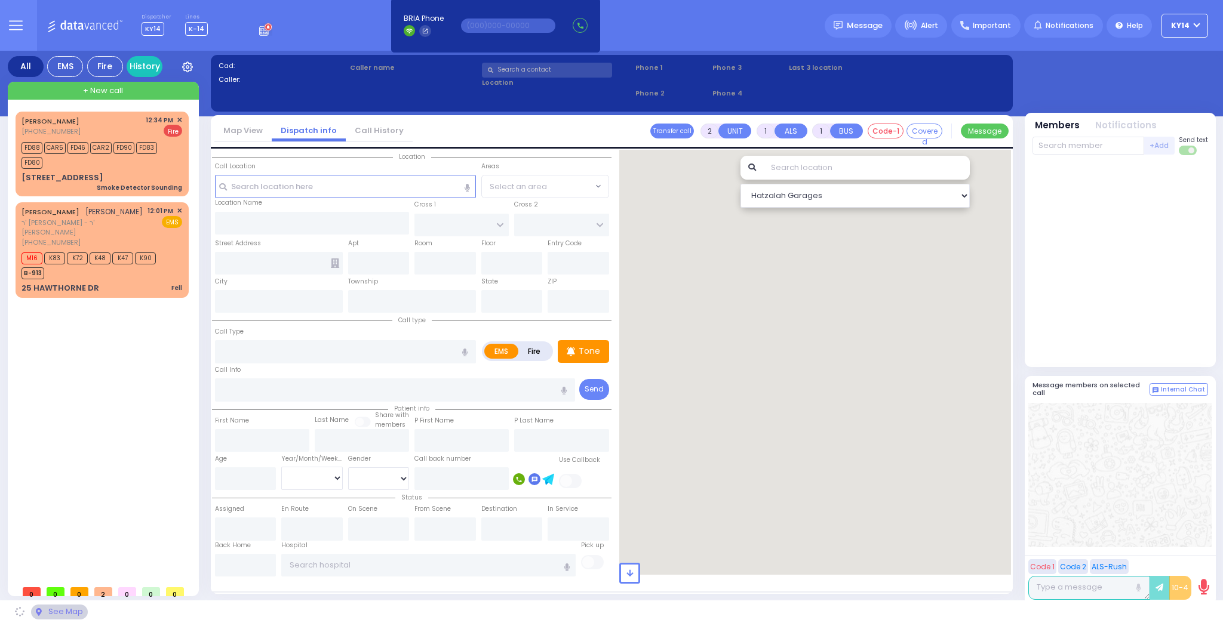 Image resolution: width=1223 pixels, height=623 pixels. I want to click on span: Help, so click(1134, 26).